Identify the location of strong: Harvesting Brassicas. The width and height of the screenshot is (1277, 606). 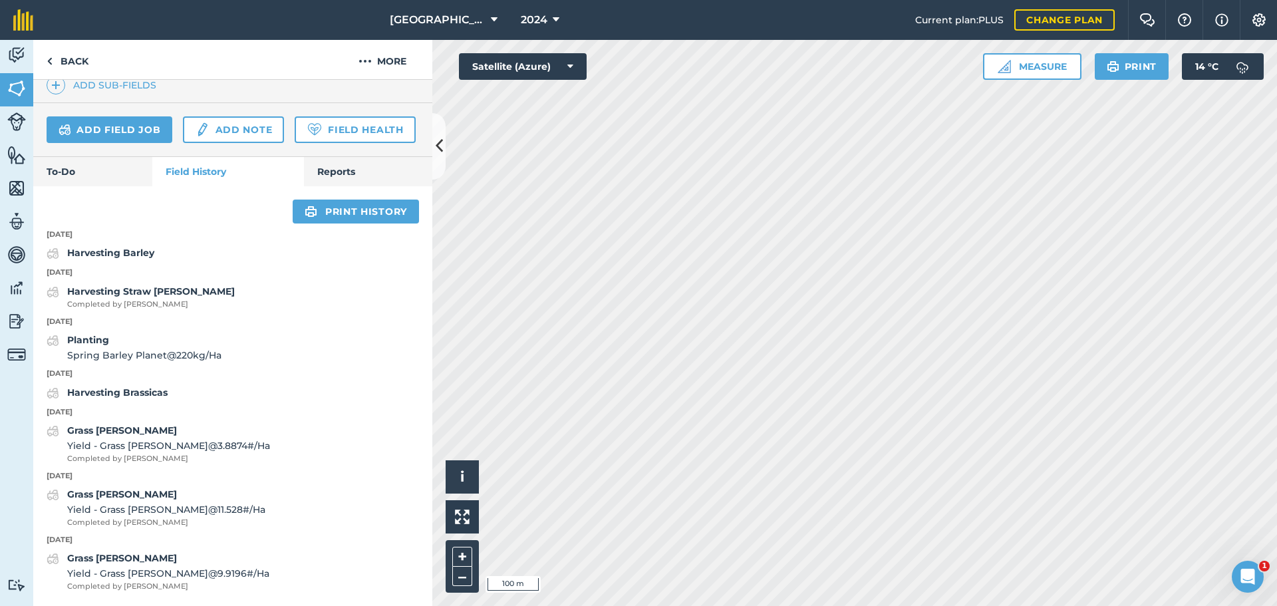
(117, 392).